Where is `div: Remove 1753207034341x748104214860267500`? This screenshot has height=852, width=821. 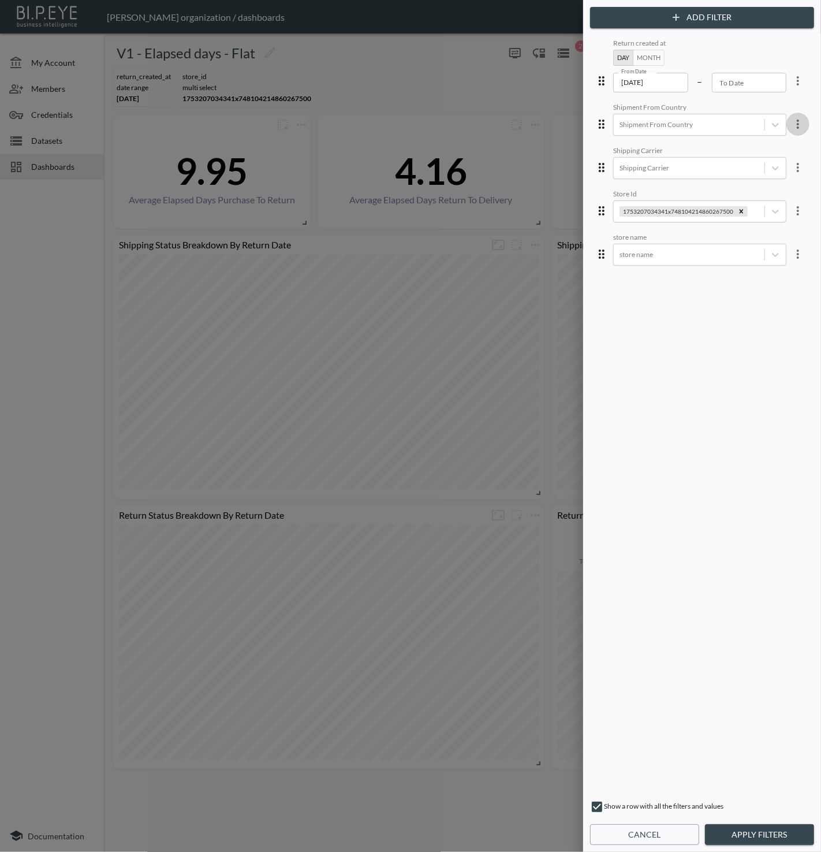
div: Remove 1753207034341x748104214860267500 is located at coordinates (741, 211).